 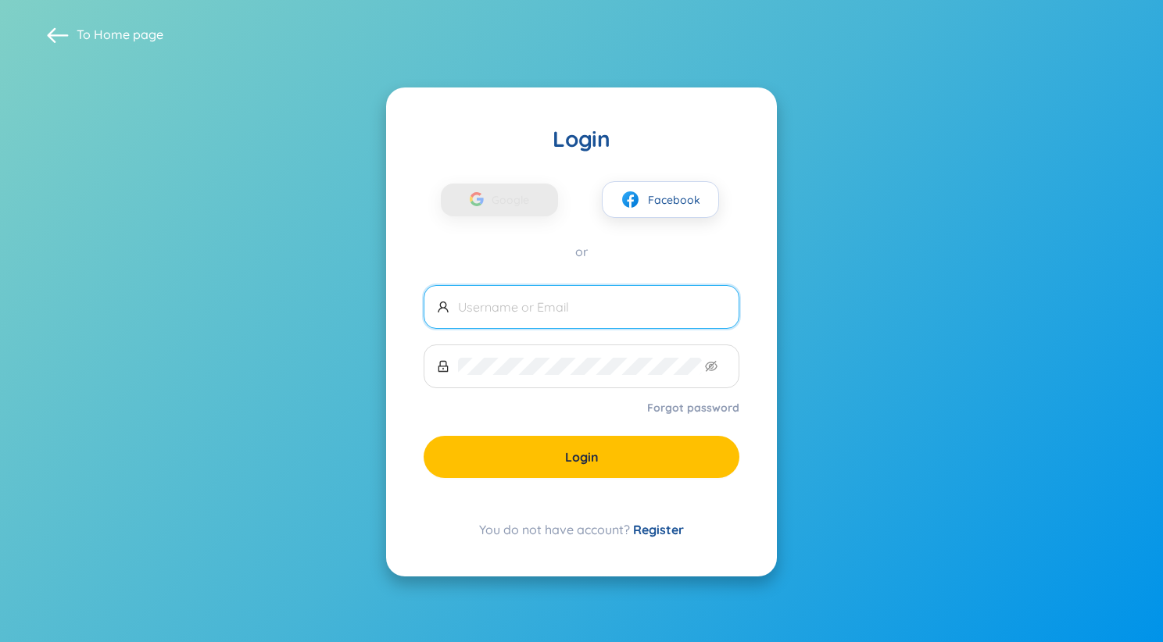 I want to click on a: Forgot password, so click(x=693, y=408).